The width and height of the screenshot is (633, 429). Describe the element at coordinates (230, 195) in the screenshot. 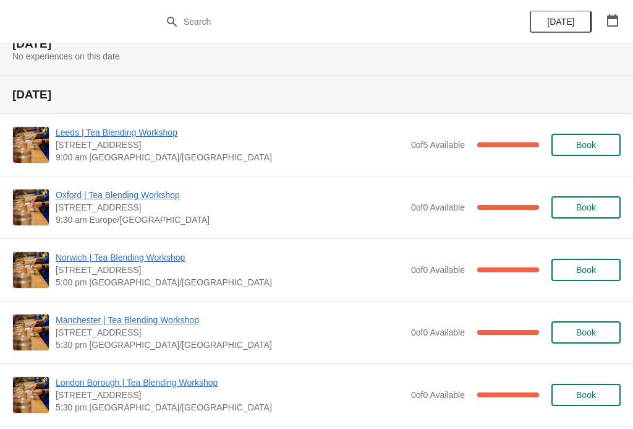

I see `span: Oxford | Tea Blending Workshop` at that location.